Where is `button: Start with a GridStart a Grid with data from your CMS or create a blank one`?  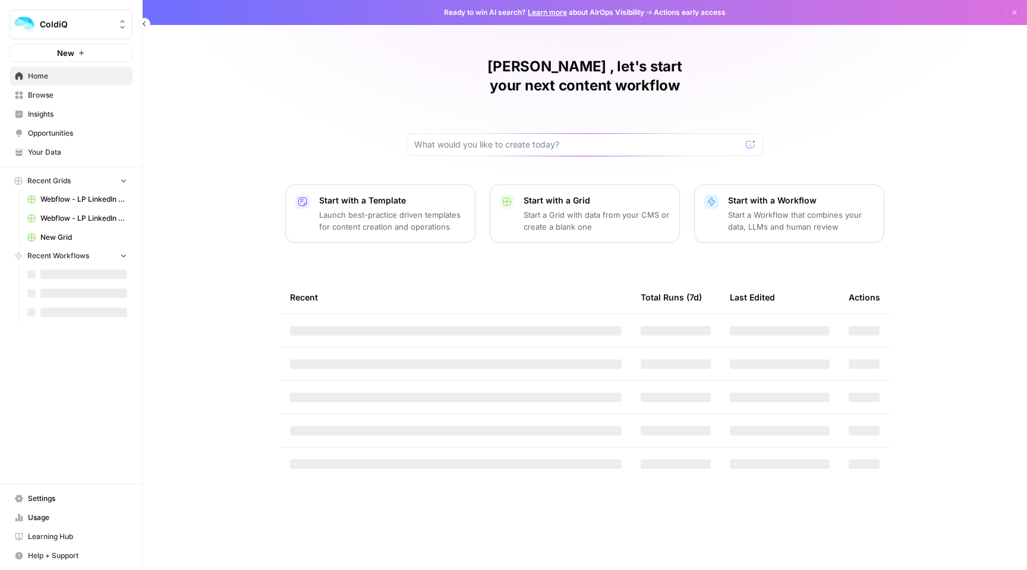
button: Start with a GridStart a Grid with data from your CMS or create a blank one is located at coordinates (585, 213).